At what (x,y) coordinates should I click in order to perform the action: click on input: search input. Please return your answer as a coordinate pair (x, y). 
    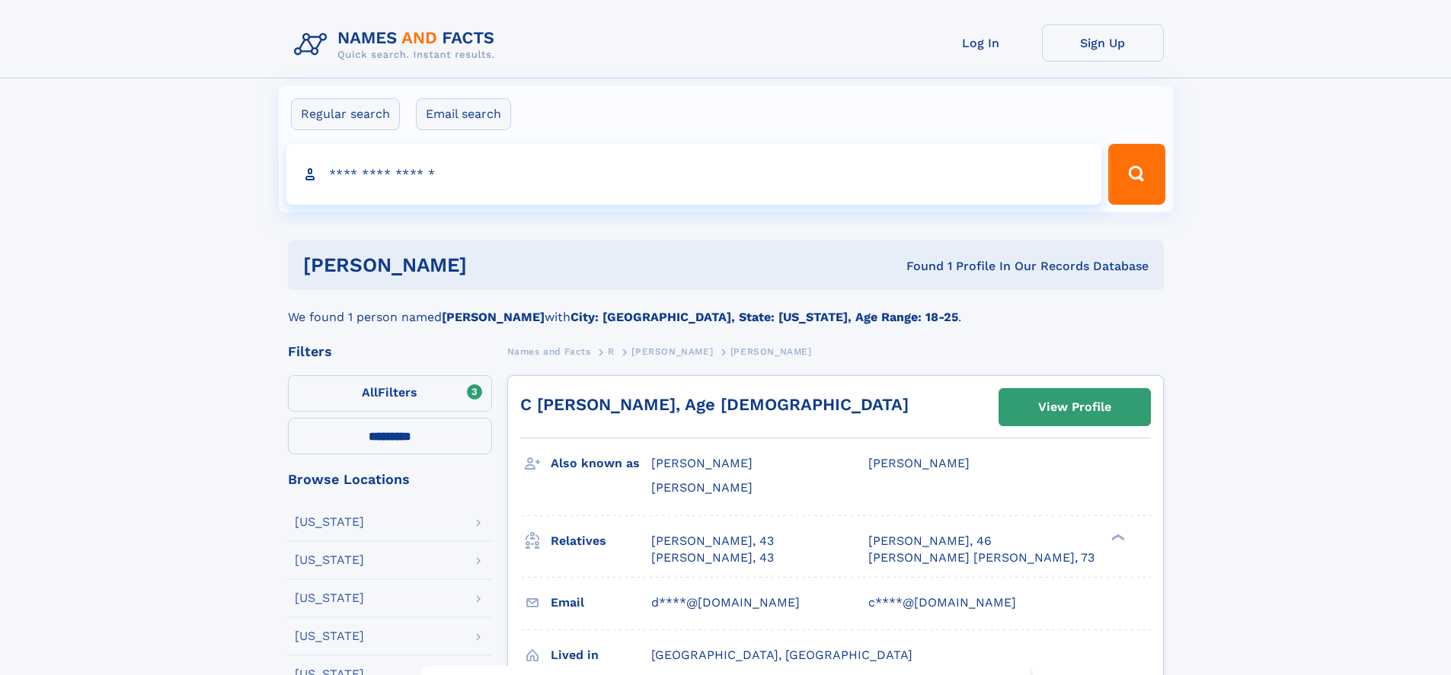
    Looking at the image, I should click on (694, 174).